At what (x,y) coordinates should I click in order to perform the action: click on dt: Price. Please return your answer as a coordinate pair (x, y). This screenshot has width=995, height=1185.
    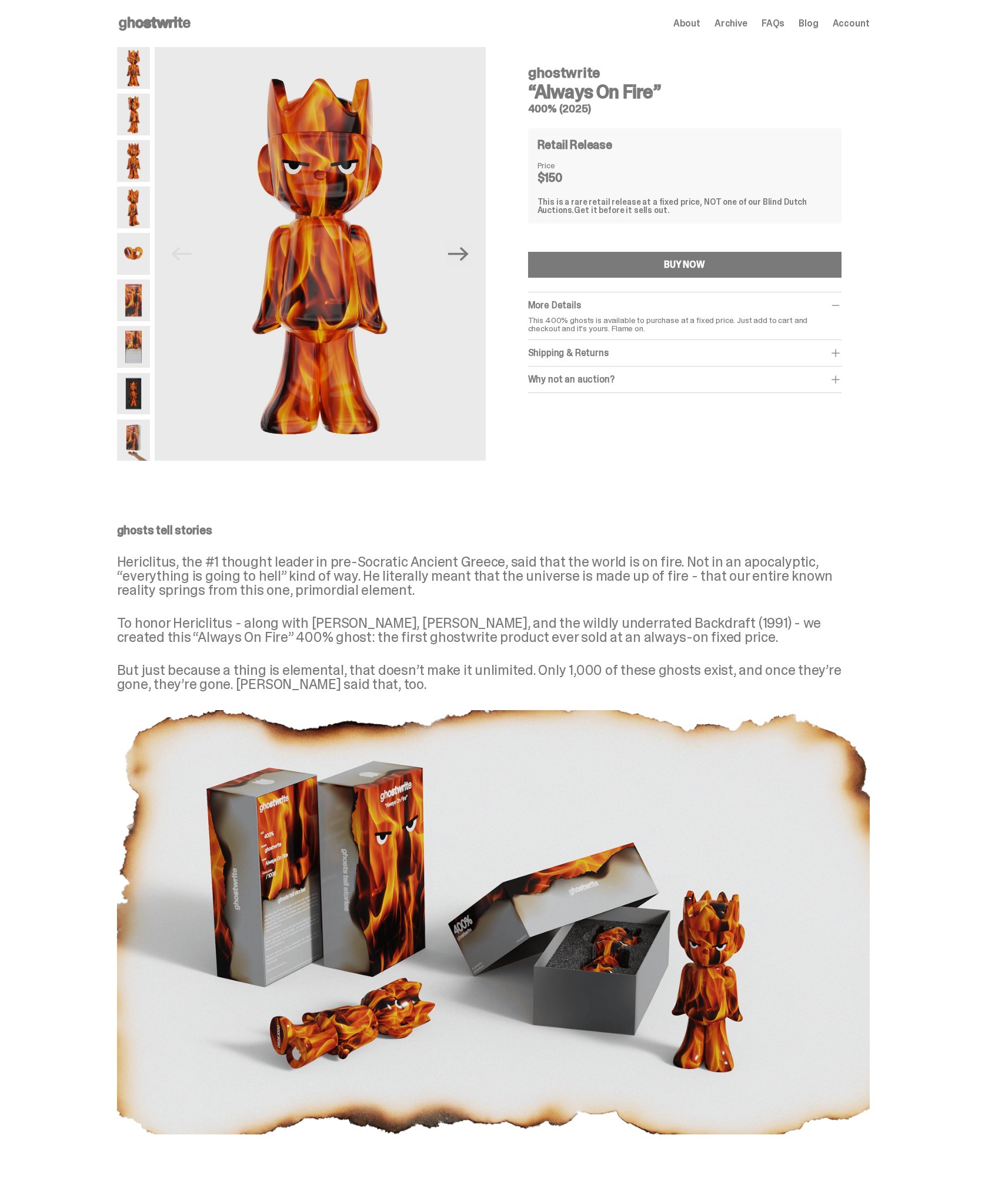
    Looking at the image, I should click on (567, 165).